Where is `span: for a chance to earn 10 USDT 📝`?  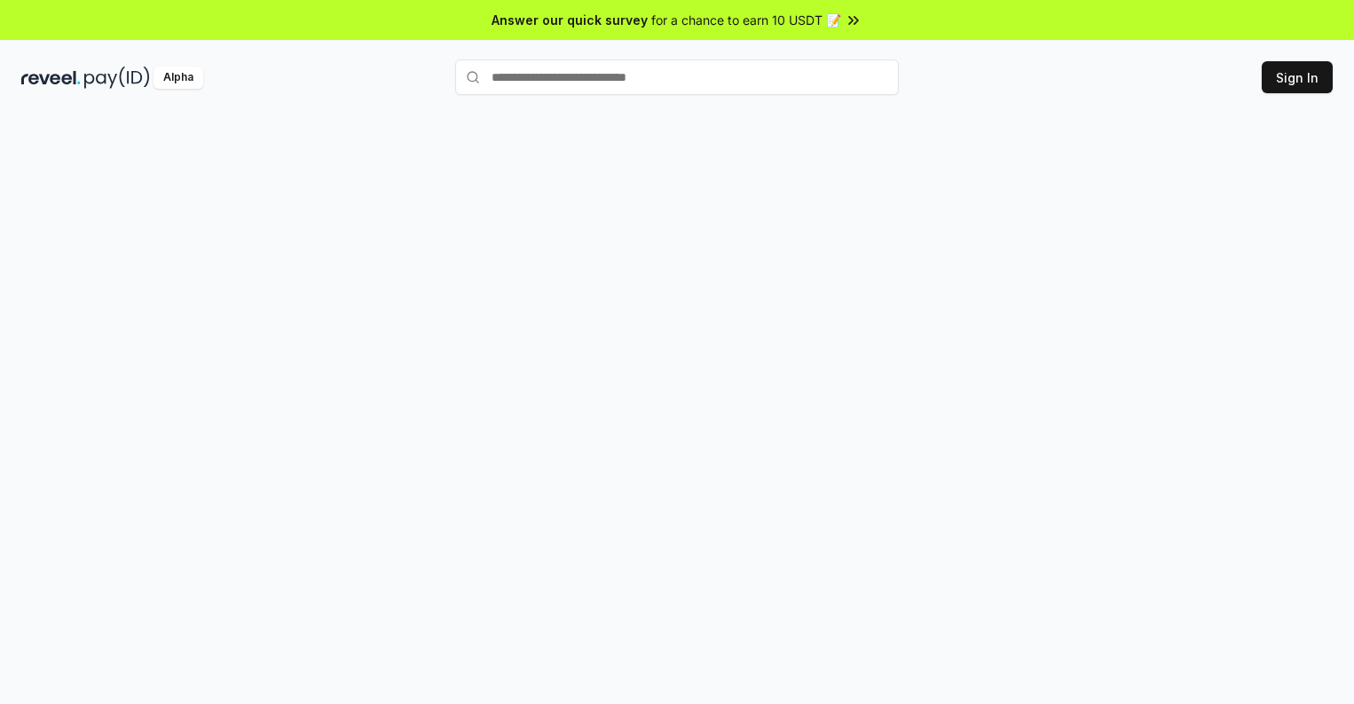 span: for a chance to earn 10 USDT 📝 is located at coordinates (746, 20).